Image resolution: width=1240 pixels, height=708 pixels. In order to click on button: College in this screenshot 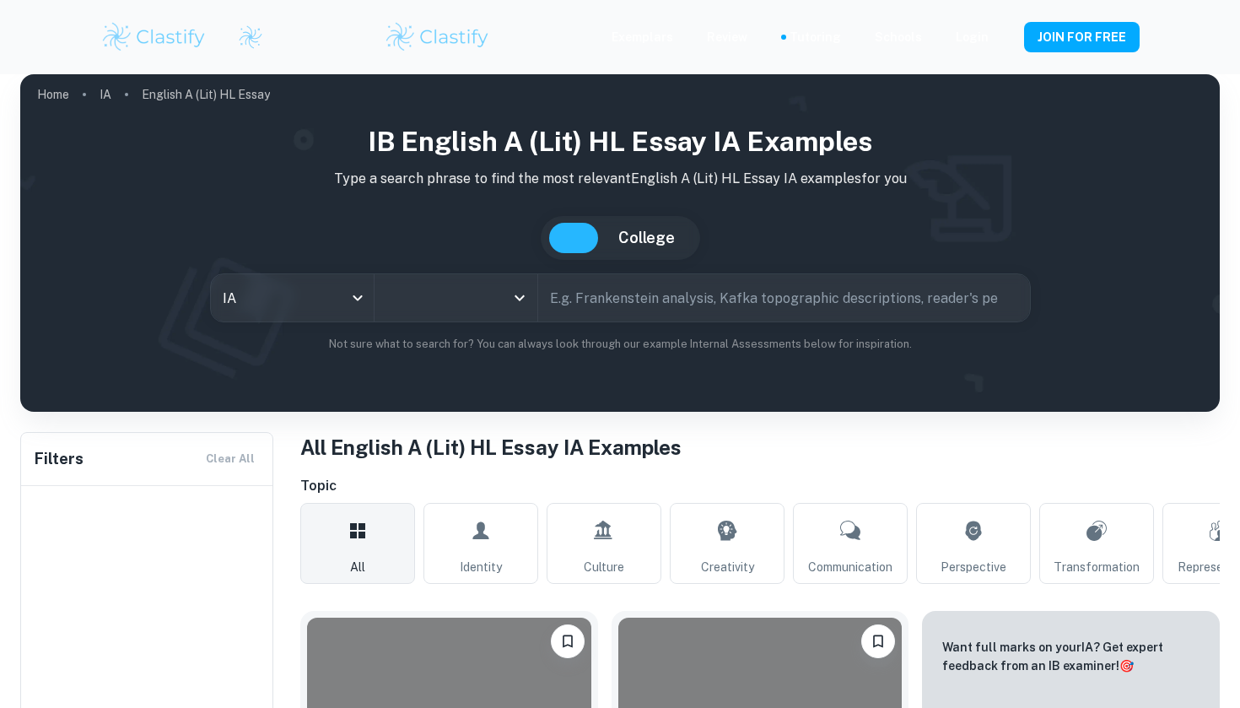, I will do `click(646, 238)`.